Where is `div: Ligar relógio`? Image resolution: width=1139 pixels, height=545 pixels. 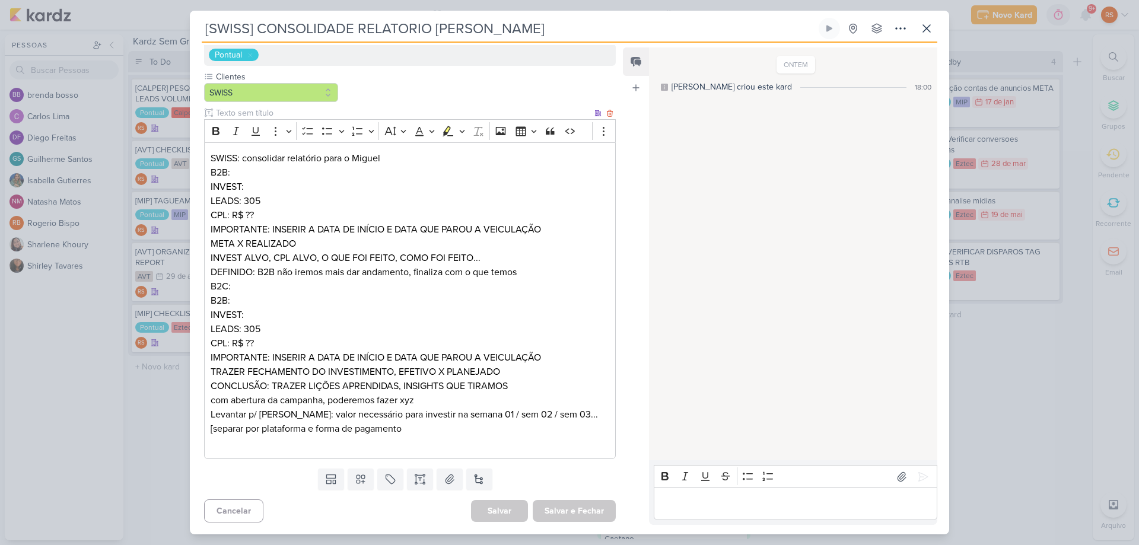 div: Ligar relógio is located at coordinates (829, 28).